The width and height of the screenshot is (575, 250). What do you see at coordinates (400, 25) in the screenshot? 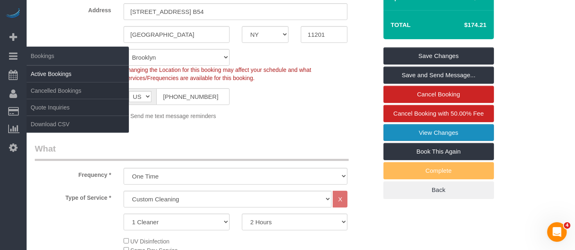
I see `strong: Total` at bounding box center [400, 25].